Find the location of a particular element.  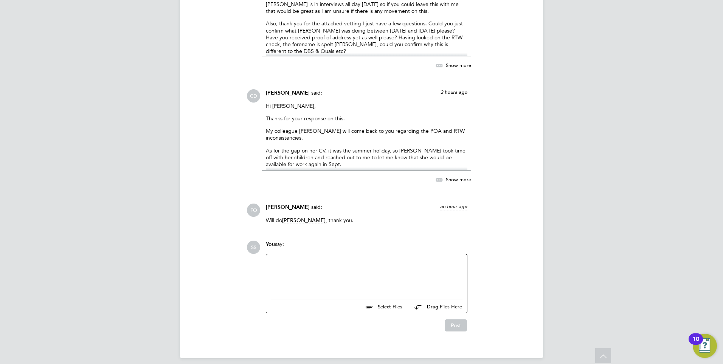

div: say: is located at coordinates (366, 247).